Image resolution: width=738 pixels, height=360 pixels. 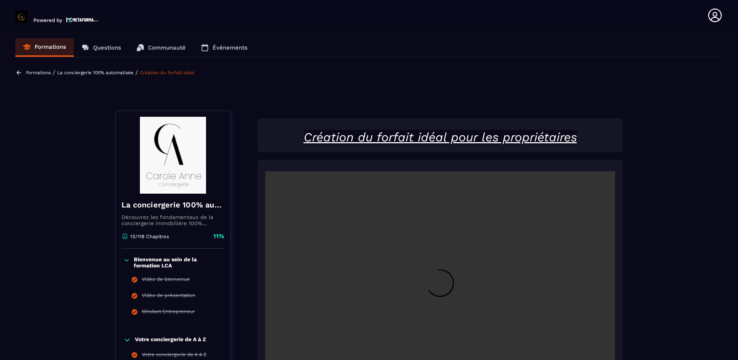 What do you see at coordinates (174, 356) in the screenshot?
I see `div: Votre conciergerie de A à Z` at bounding box center [174, 356].